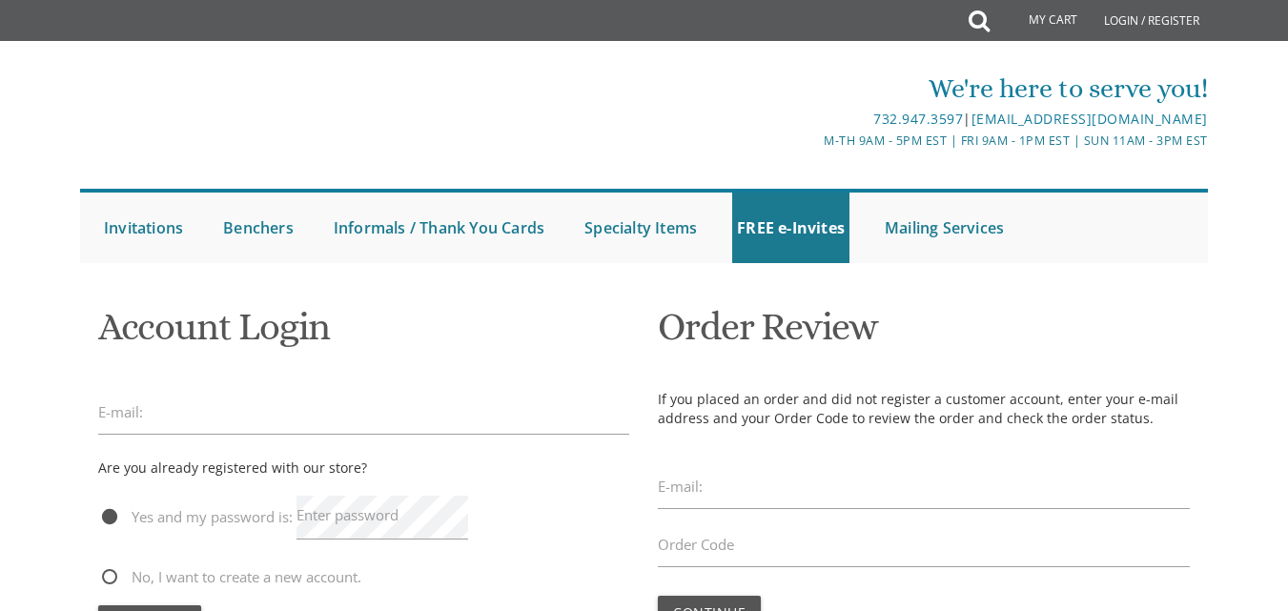  What do you see at coordinates (233, 468) in the screenshot?
I see `div: Are you already registered with our store?` at bounding box center [233, 468].